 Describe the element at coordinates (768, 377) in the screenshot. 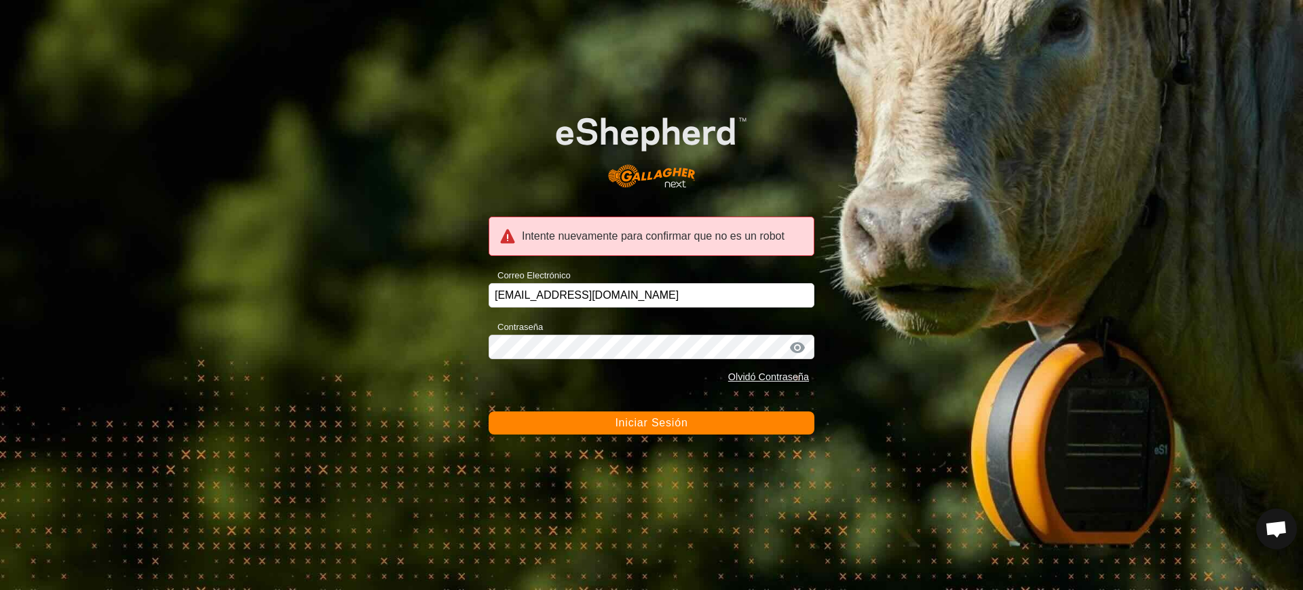

I see `a: Olvidó Contraseña` at that location.